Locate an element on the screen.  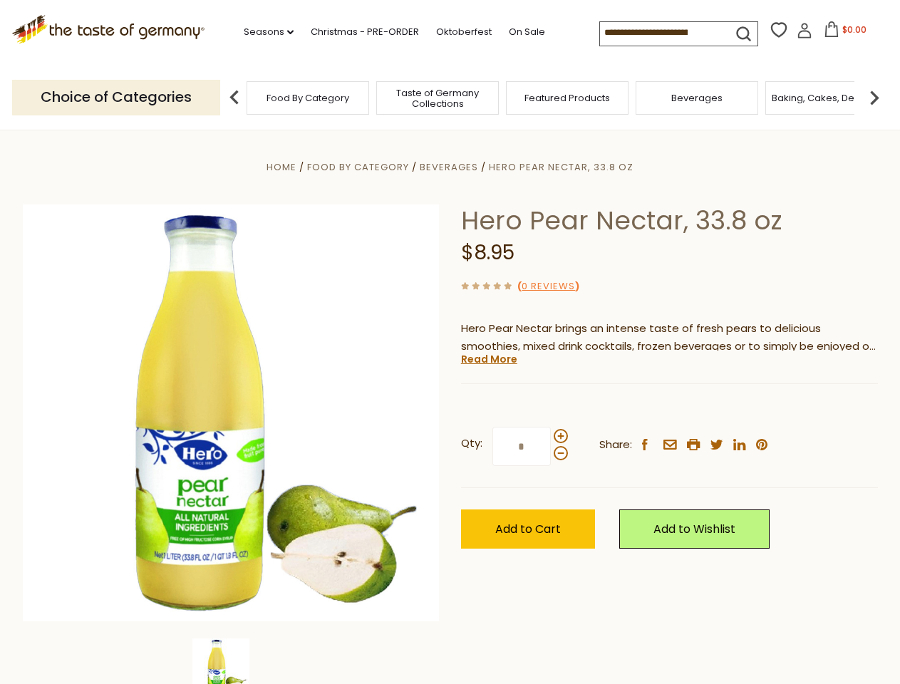
a: Oktoberfest is located at coordinates (464, 32).